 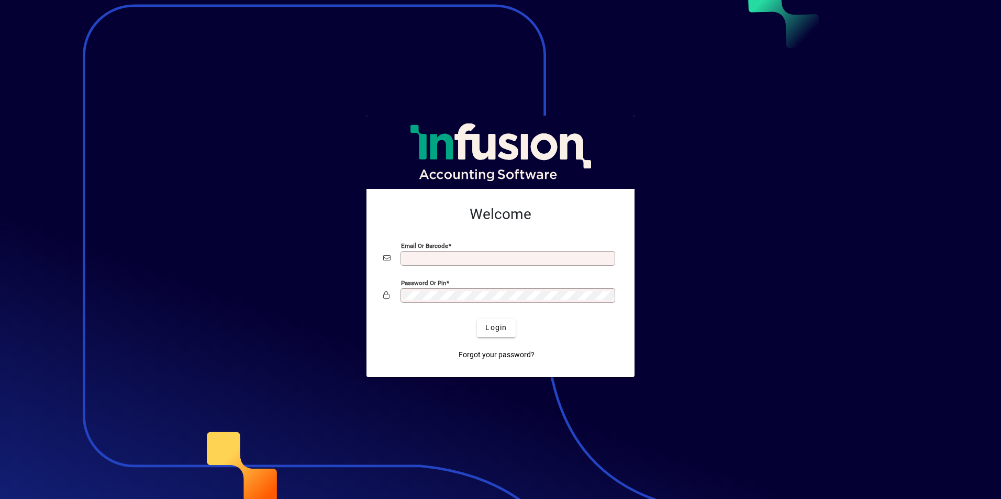 I want to click on button: Login, so click(x=496, y=328).